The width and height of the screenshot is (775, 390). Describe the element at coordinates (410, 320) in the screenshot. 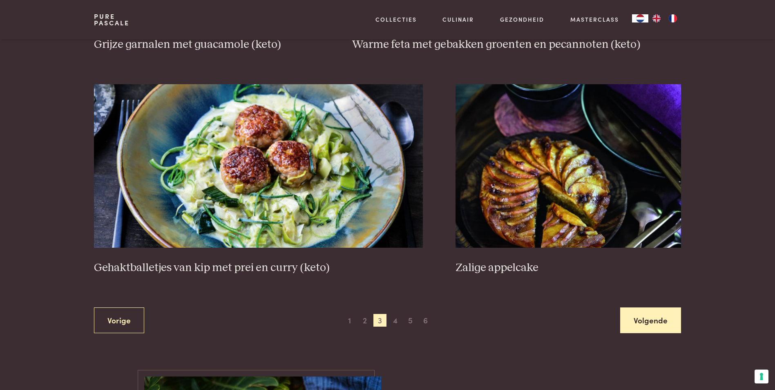

I see `span: 5` at that location.